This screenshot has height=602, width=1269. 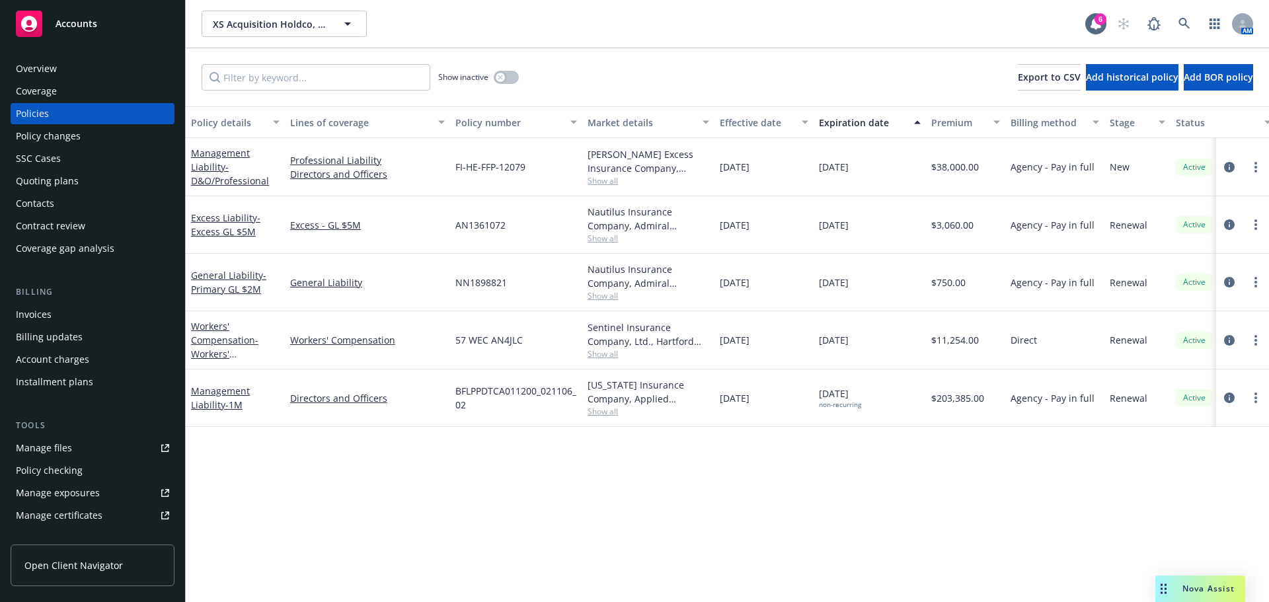 I want to click on span: FI-HE-FFP-12079, so click(x=491, y=167).